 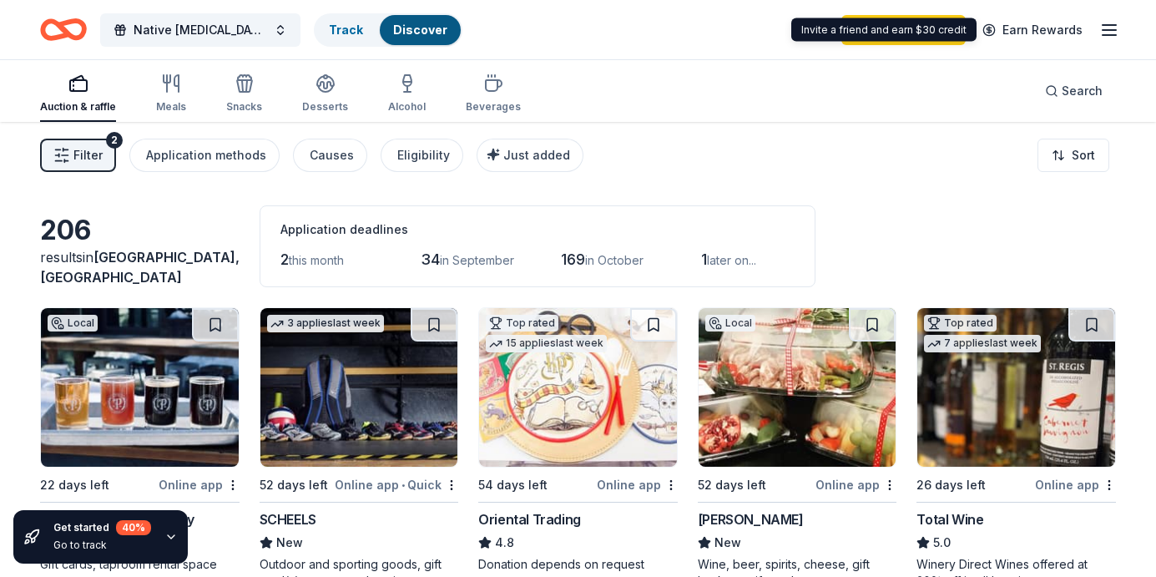 I want to click on span: Filter, so click(x=88, y=155).